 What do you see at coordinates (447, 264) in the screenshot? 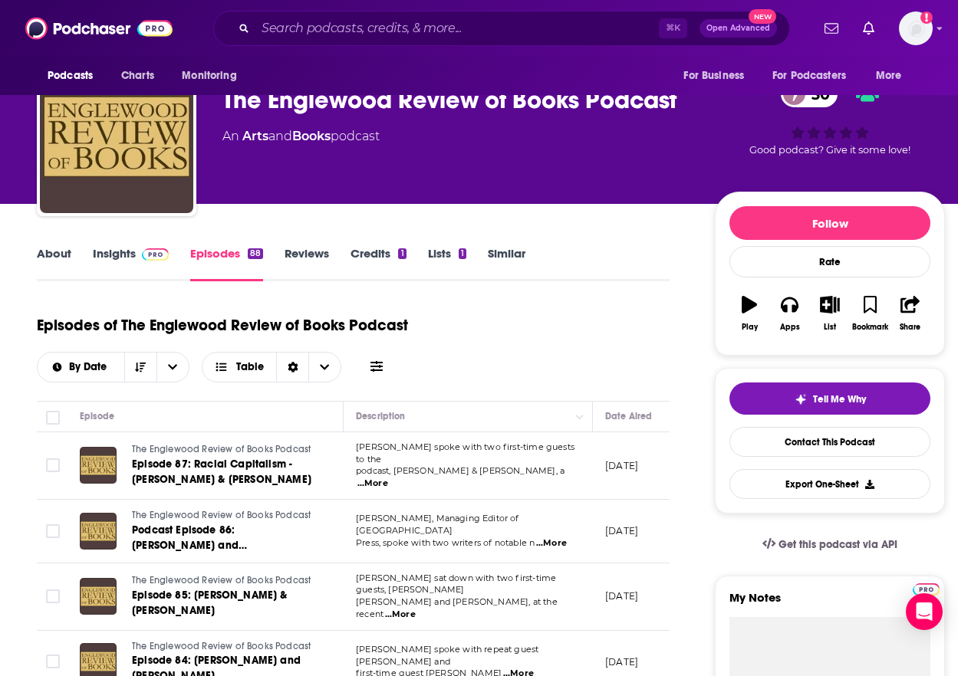
I see `a: Lists1` at bounding box center [447, 264].